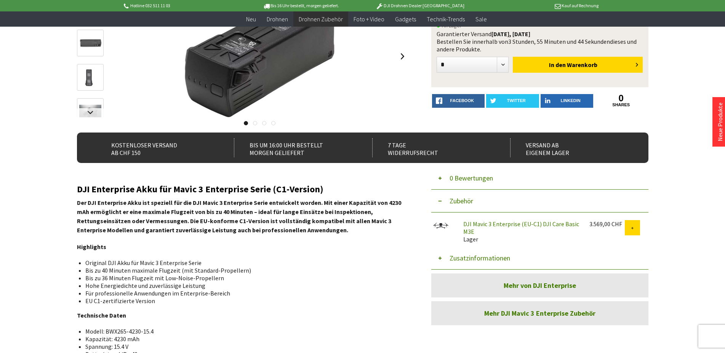 The height and width of the screenshot is (353, 725). Describe the element at coordinates (277, 19) in the screenshot. I see `a: Drohnen` at that location.